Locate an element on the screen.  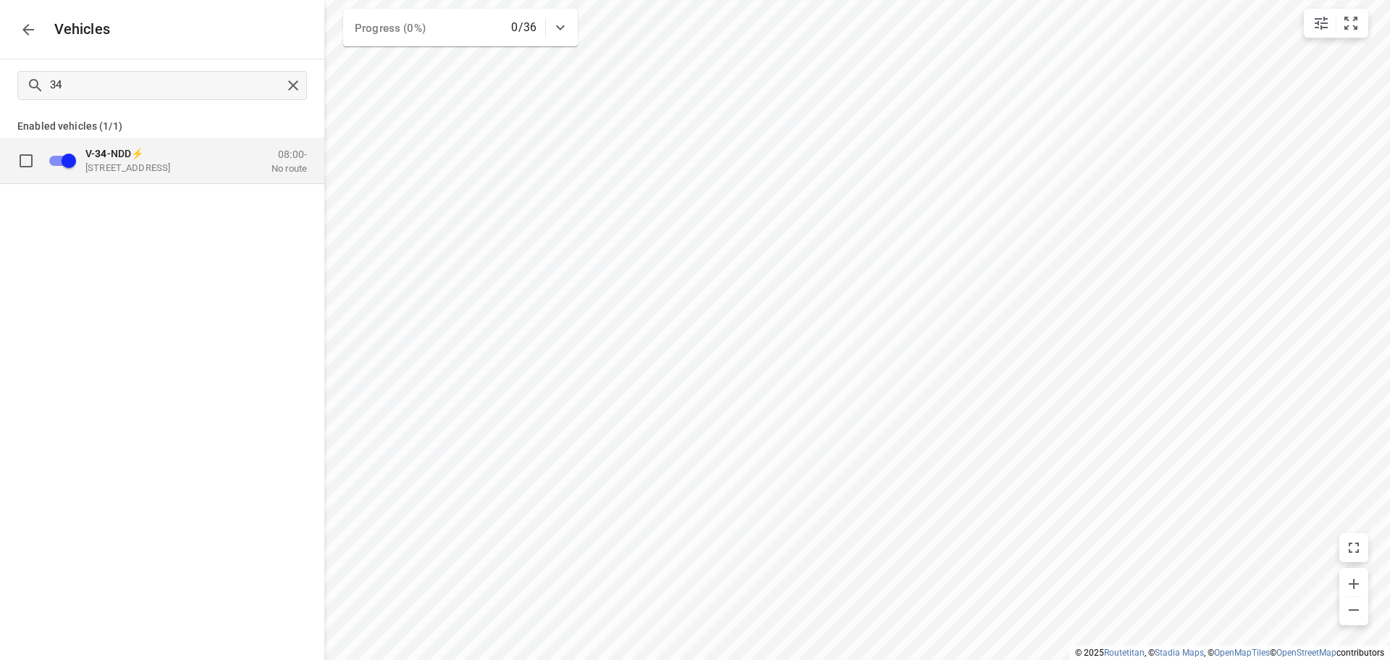
p: Vehicles is located at coordinates (77, 29).